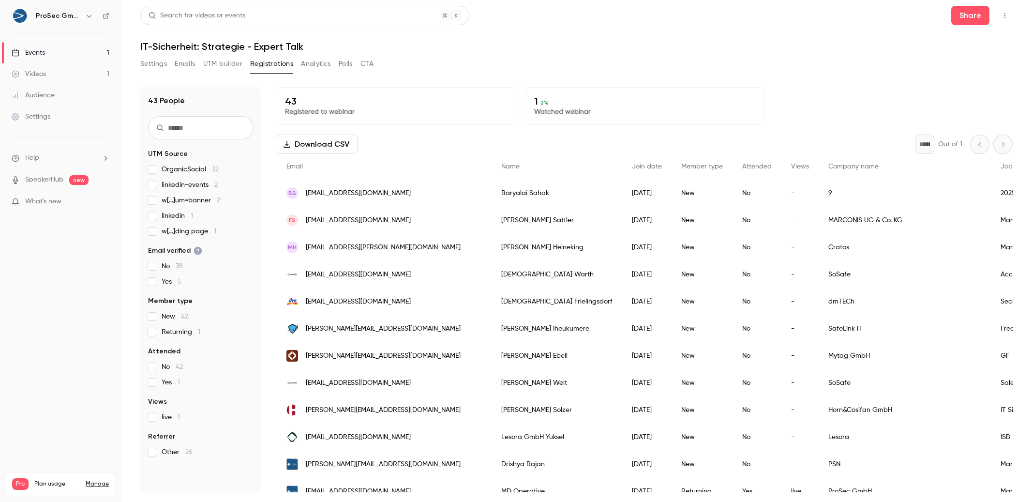 This screenshot has height=502, width=1032. Describe the element at coordinates (905, 193) in the screenshot. I see `div: 9` at that location.